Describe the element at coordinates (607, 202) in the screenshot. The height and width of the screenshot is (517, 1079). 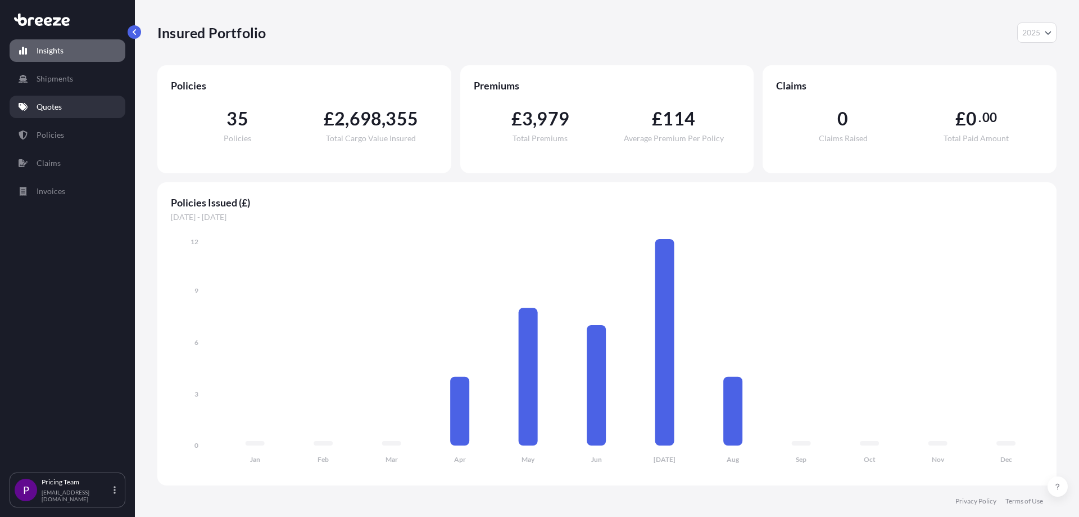
I see `span: Policies Issued (£)` at that location.